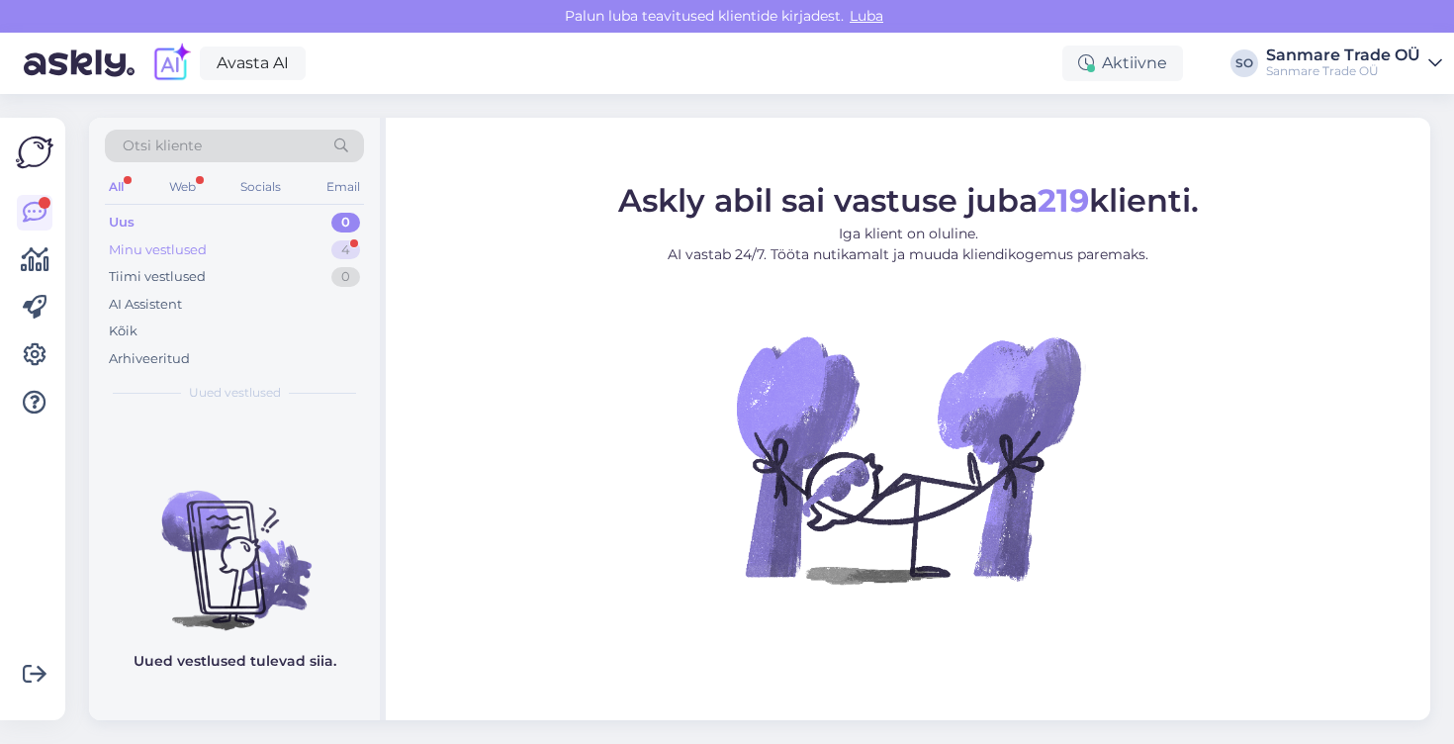 This screenshot has width=1454, height=744. I want to click on a: Sanmare Trade OÜSanmare Trade OÜ, so click(1354, 63).